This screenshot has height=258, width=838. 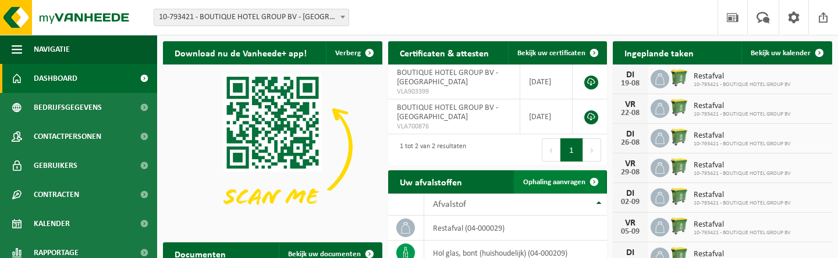 I want to click on span: Bedrijfsgegevens, so click(x=67, y=108).